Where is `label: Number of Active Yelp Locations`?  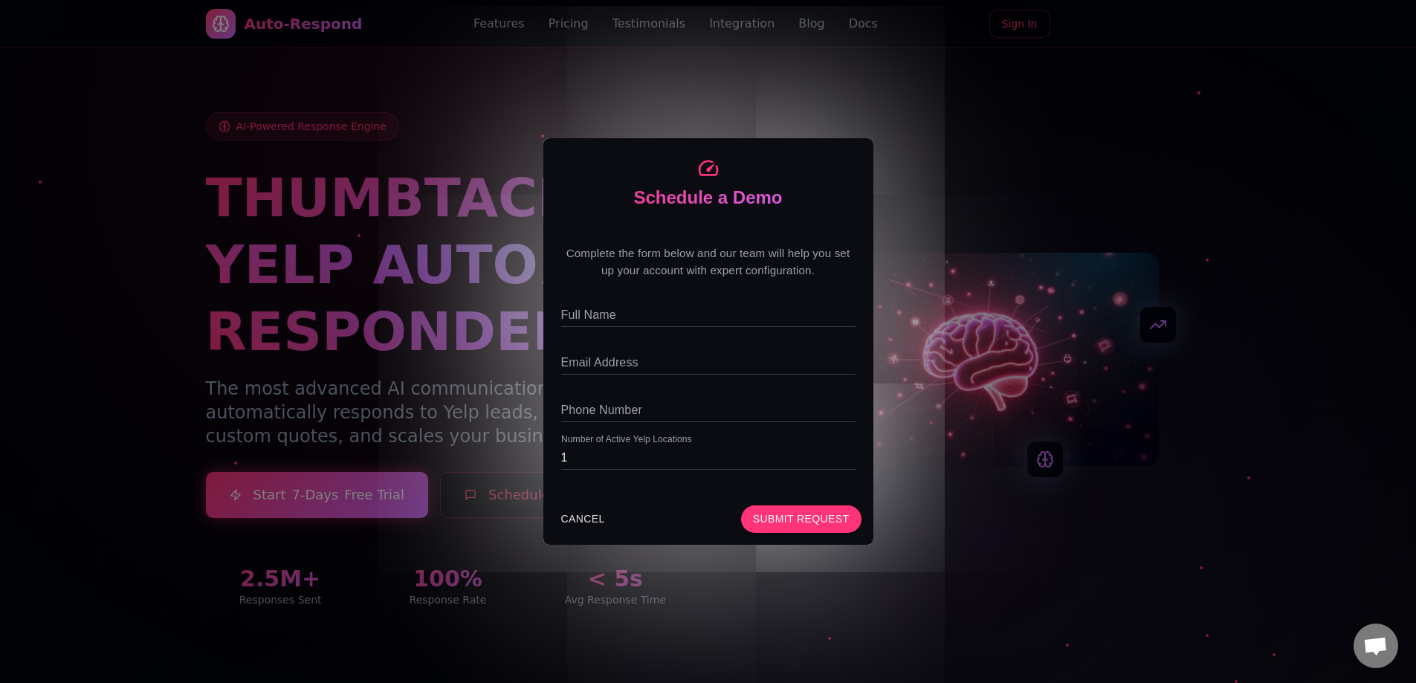 label: Number of Active Yelp Locations is located at coordinates (627, 439).